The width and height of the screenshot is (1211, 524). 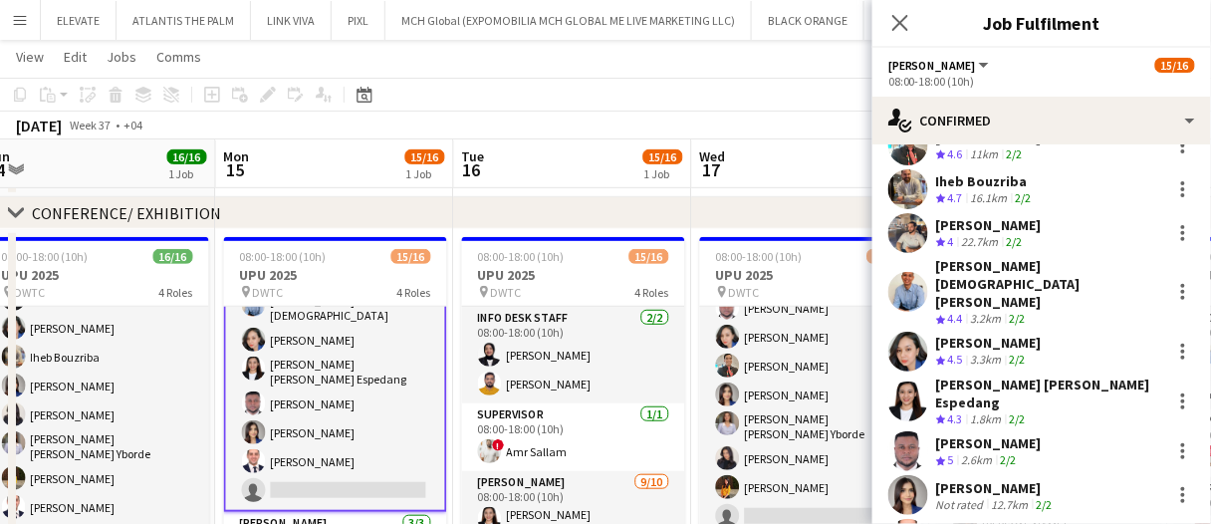 I want to click on div: CONFERENCE/ EXHIBITION, so click(x=126, y=213).